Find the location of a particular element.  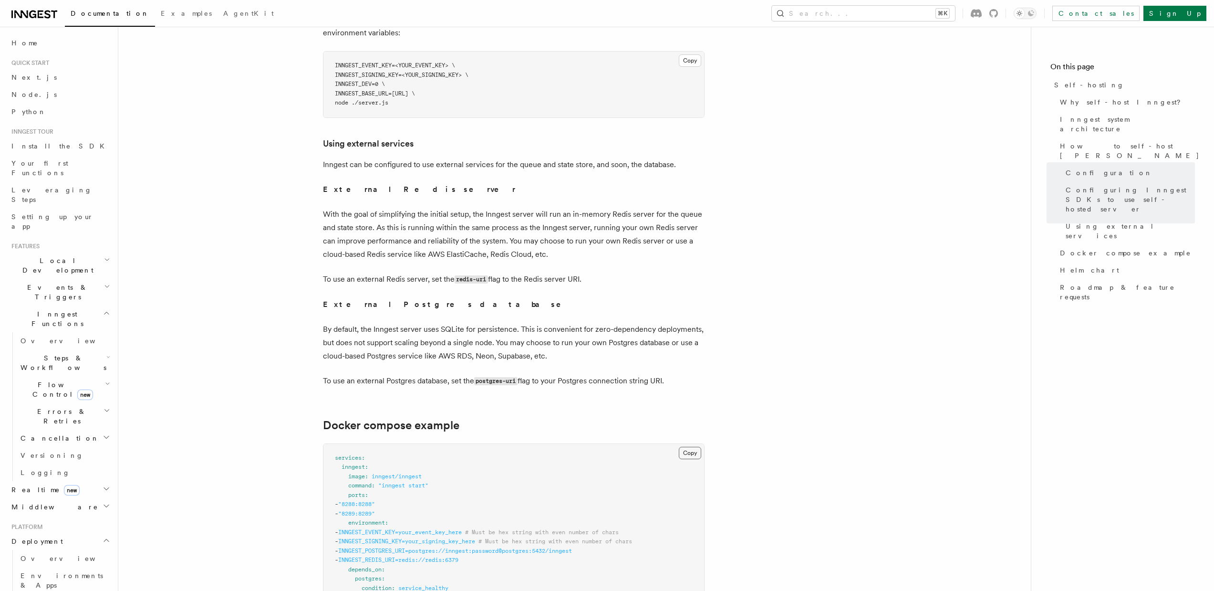

p: To use an external Postgres database, set the flag to your Postgres connection string URI. is located at coordinates (514, 381).